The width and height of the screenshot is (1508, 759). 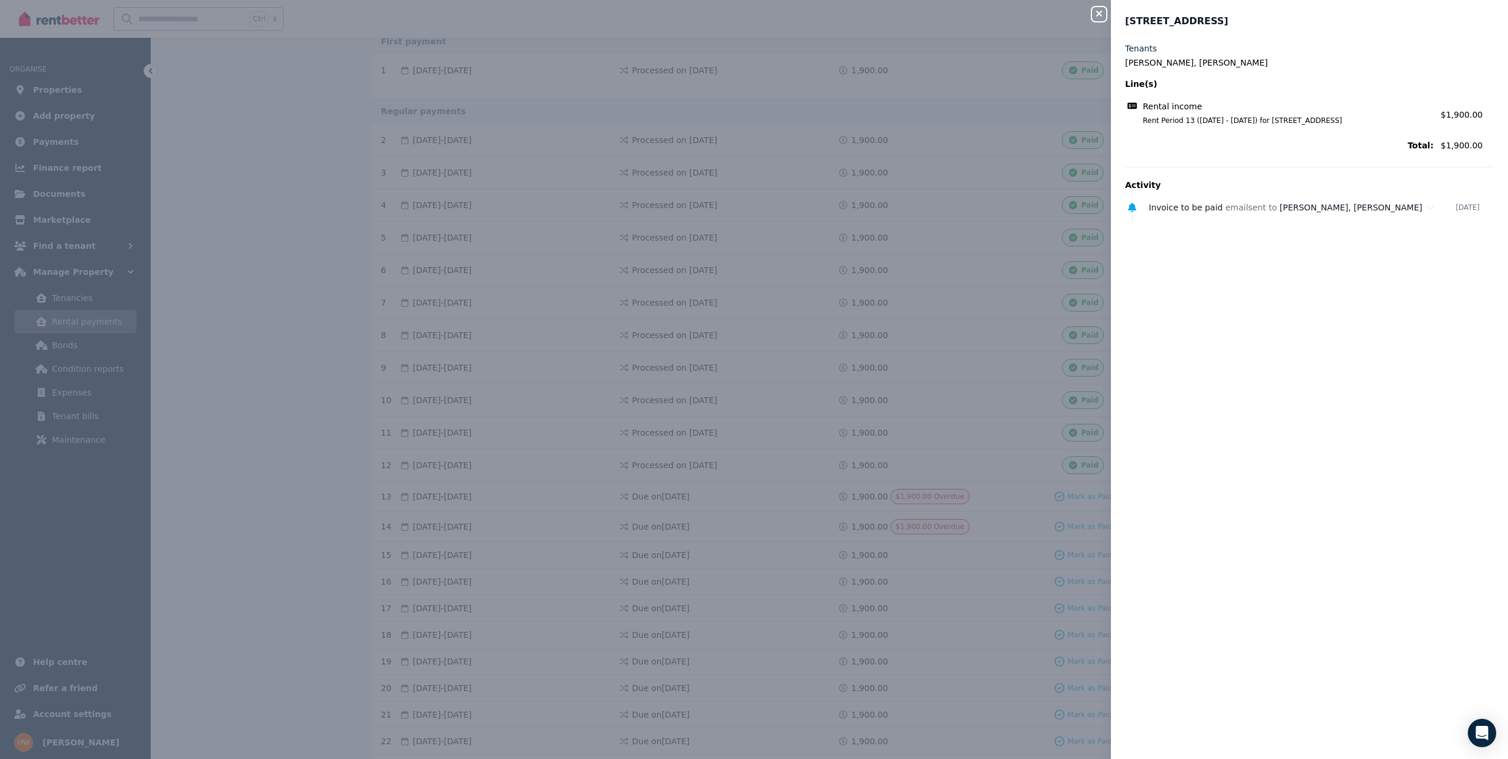 I want to click on span: Line(s), so click(x=1279, y=84).